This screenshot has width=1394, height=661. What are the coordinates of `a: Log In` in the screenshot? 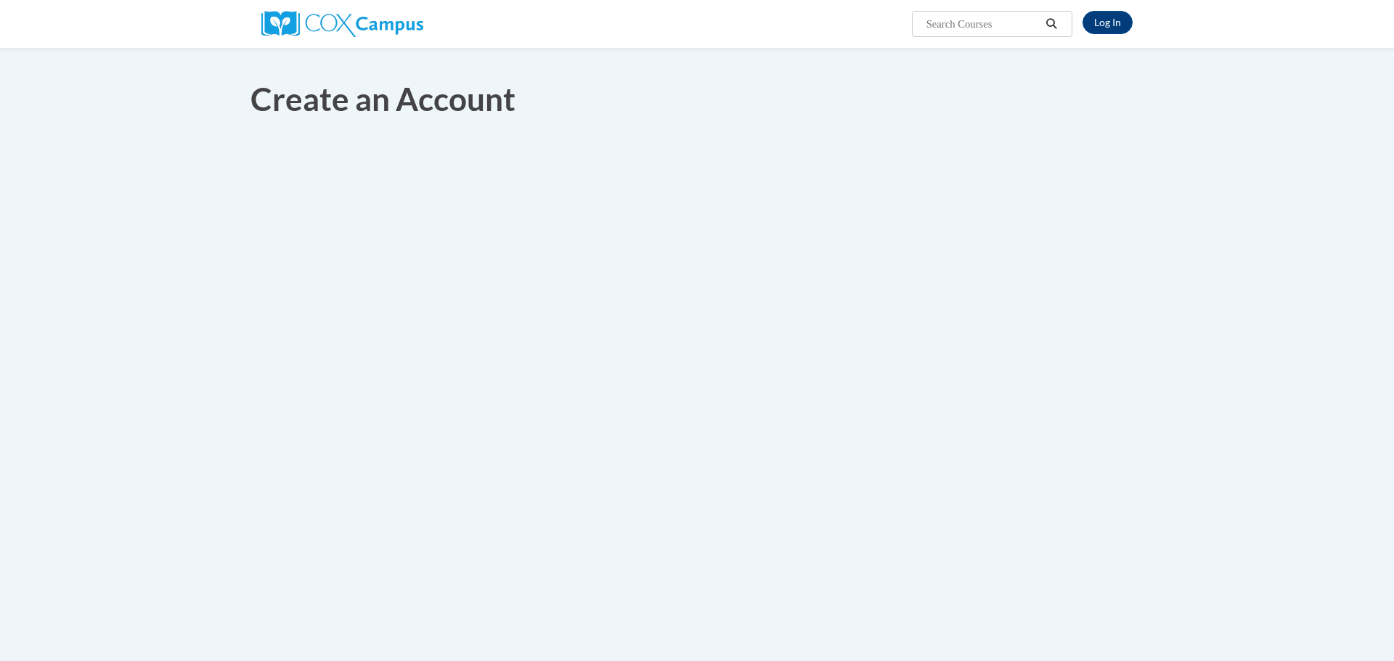 It's located at (1107, 23).